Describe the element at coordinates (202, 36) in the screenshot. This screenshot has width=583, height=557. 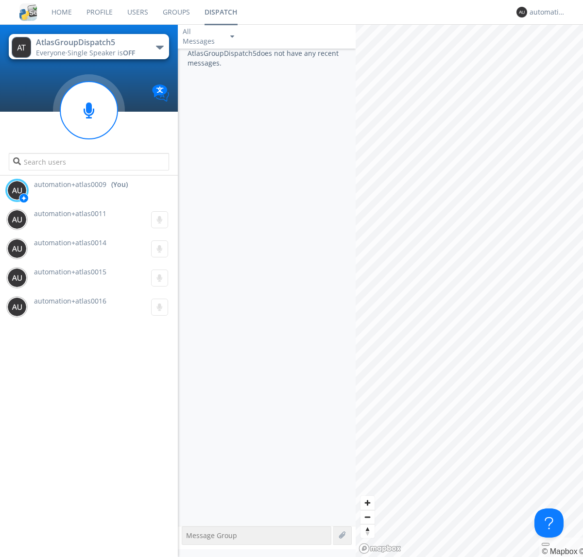
I see `div: All Messages` at that location.